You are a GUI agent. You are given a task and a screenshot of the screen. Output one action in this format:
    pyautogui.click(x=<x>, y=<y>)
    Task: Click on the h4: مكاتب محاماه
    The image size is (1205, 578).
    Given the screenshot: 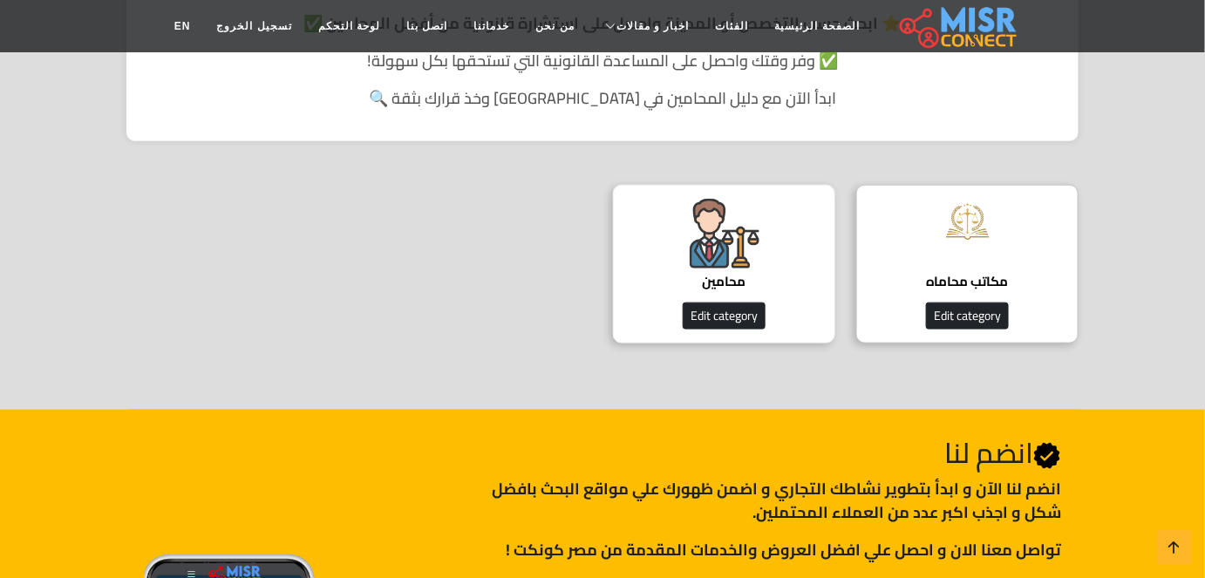 What is the action you would take?
    pyautogui.click(x=967, y=282)
    